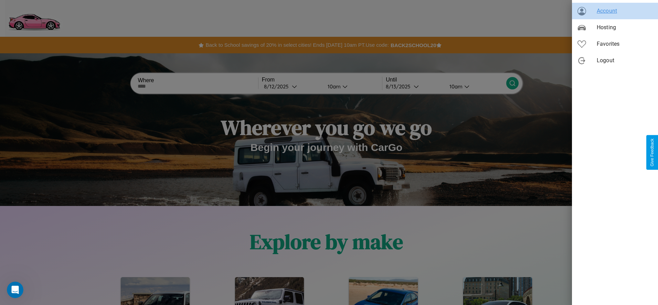 The width and height of the screenshot is (658, 305). What do you see at coordinates (625, 11) in the screenshot?
I see `span: Account` at bounding box center [625, 11].